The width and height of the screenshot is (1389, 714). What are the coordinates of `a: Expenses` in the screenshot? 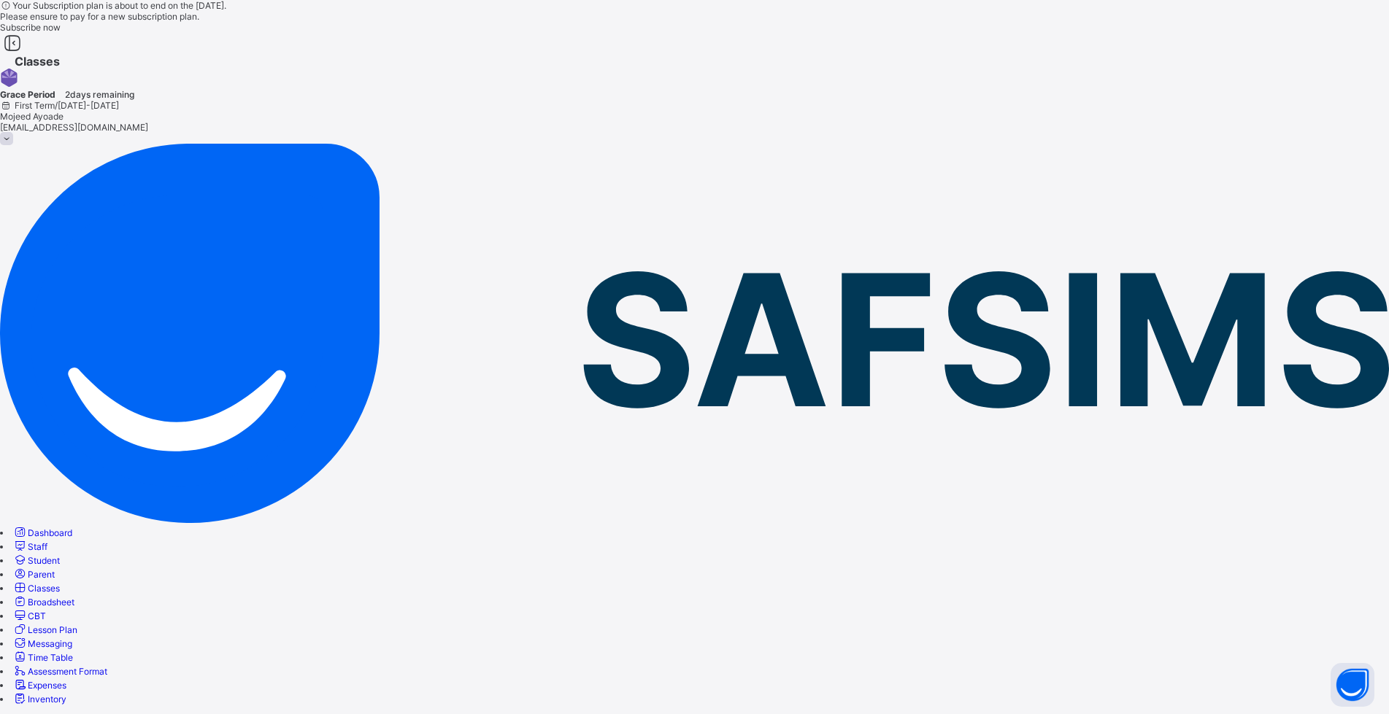 It's located at (39, 685).